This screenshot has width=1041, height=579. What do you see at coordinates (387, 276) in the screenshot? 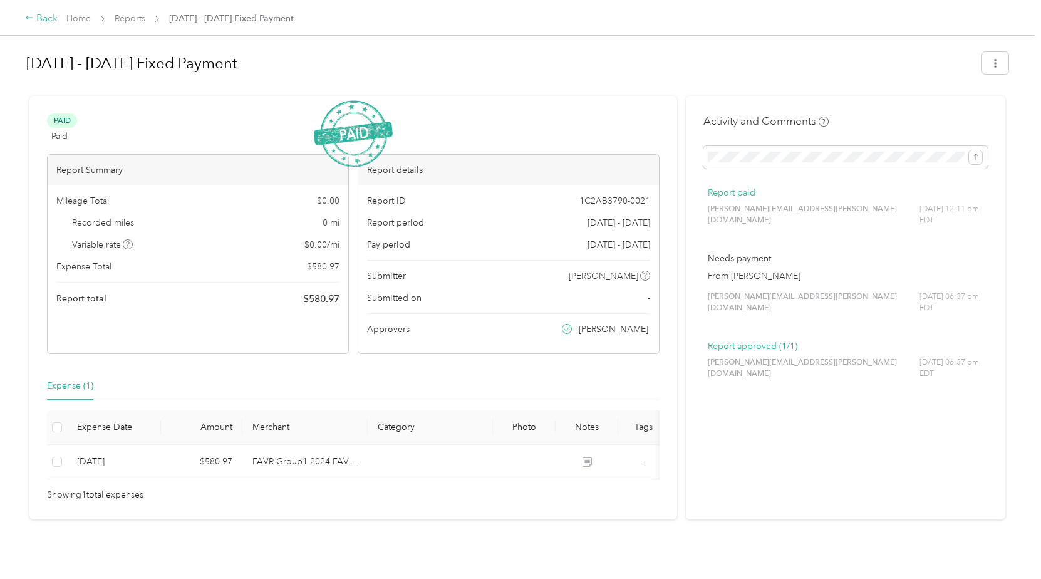
I see `span: Submitter` at bounding box center [387, 276].